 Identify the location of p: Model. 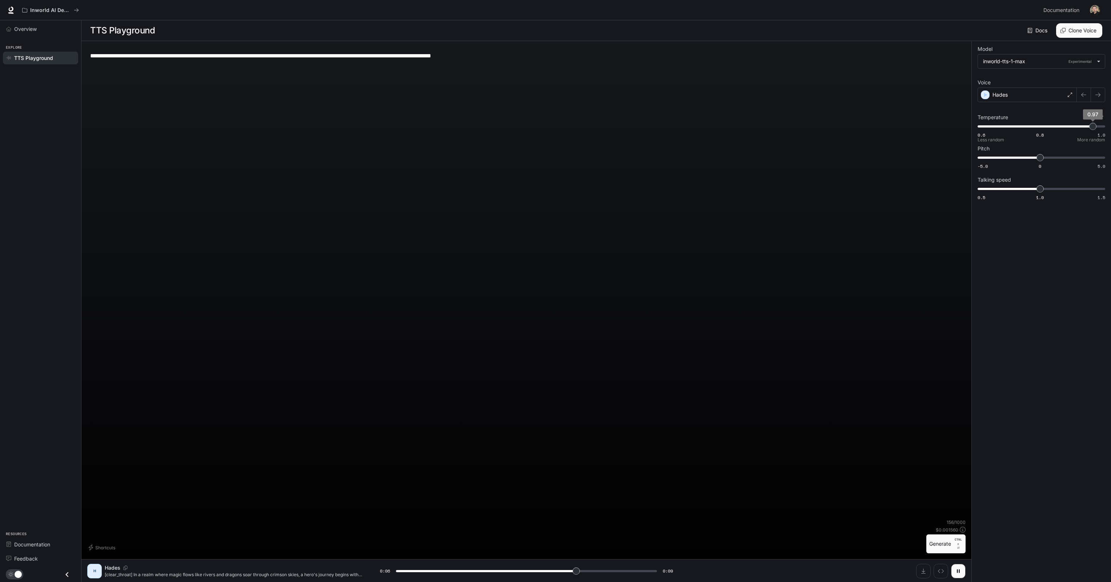
(985, 49).